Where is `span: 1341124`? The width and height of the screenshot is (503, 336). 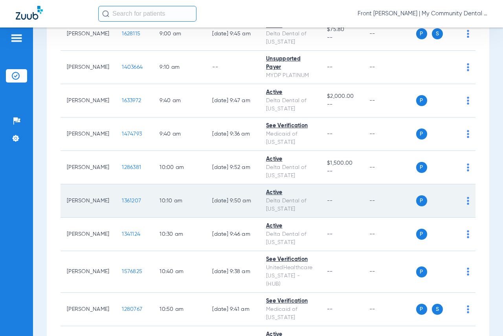 span: 1341124 is located at coordinates (131, 234).